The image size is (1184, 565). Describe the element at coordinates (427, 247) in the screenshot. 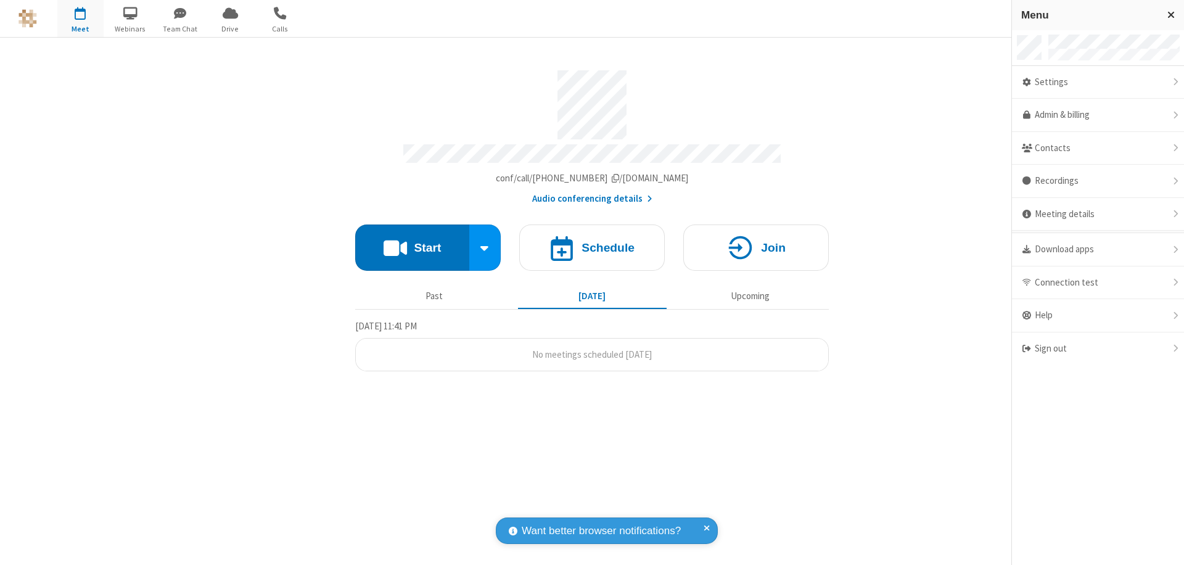

I see `h4: Start` at that location.